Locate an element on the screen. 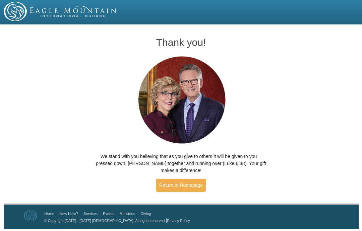 The width and height of the screenshot is (362, 231). a: Ministries is located at coordinates (127, 214).